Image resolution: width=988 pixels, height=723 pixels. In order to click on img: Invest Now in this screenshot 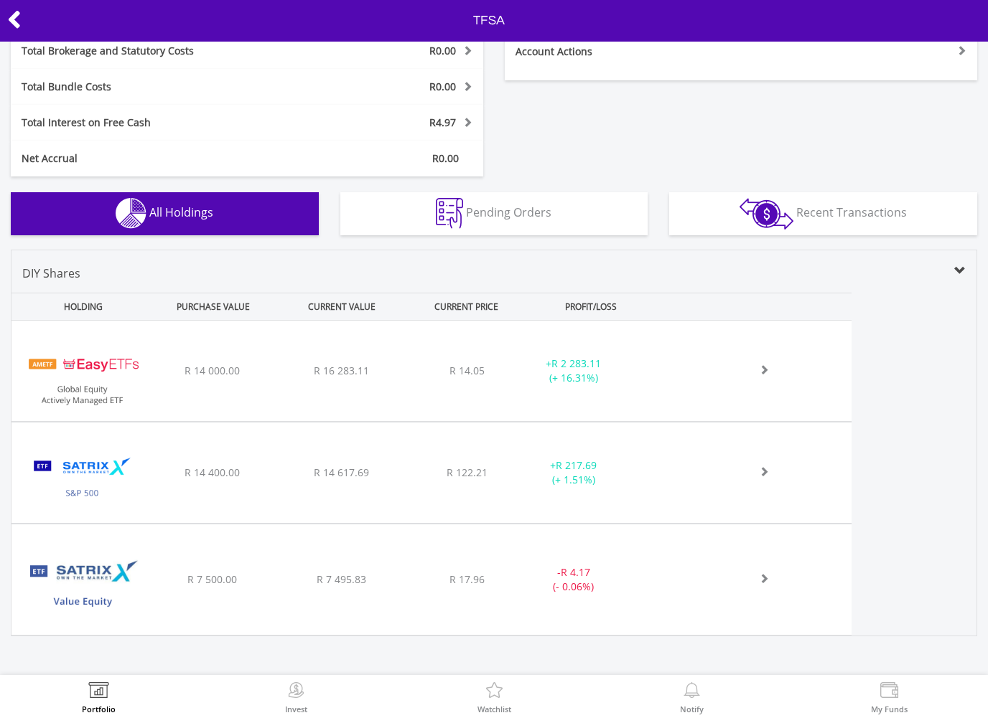, I will do `click(296, 693)`.